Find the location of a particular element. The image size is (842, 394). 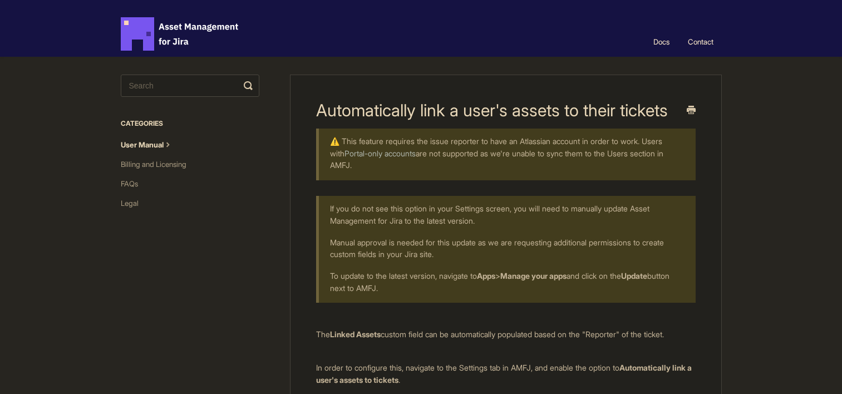

p: To update to the latest version, navigate to > and click on the button next to AMFJ. is located at coordinates (505, 281).